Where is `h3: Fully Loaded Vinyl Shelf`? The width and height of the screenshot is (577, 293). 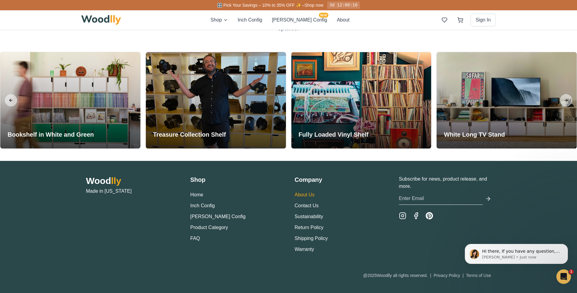 h3: Fully Loaded Vinyl Shelf is located at coordinates (333, 135).